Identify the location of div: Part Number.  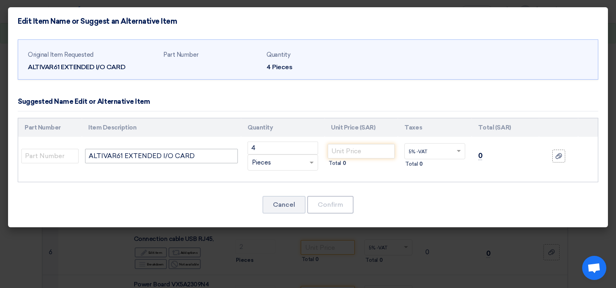
(212, 55).